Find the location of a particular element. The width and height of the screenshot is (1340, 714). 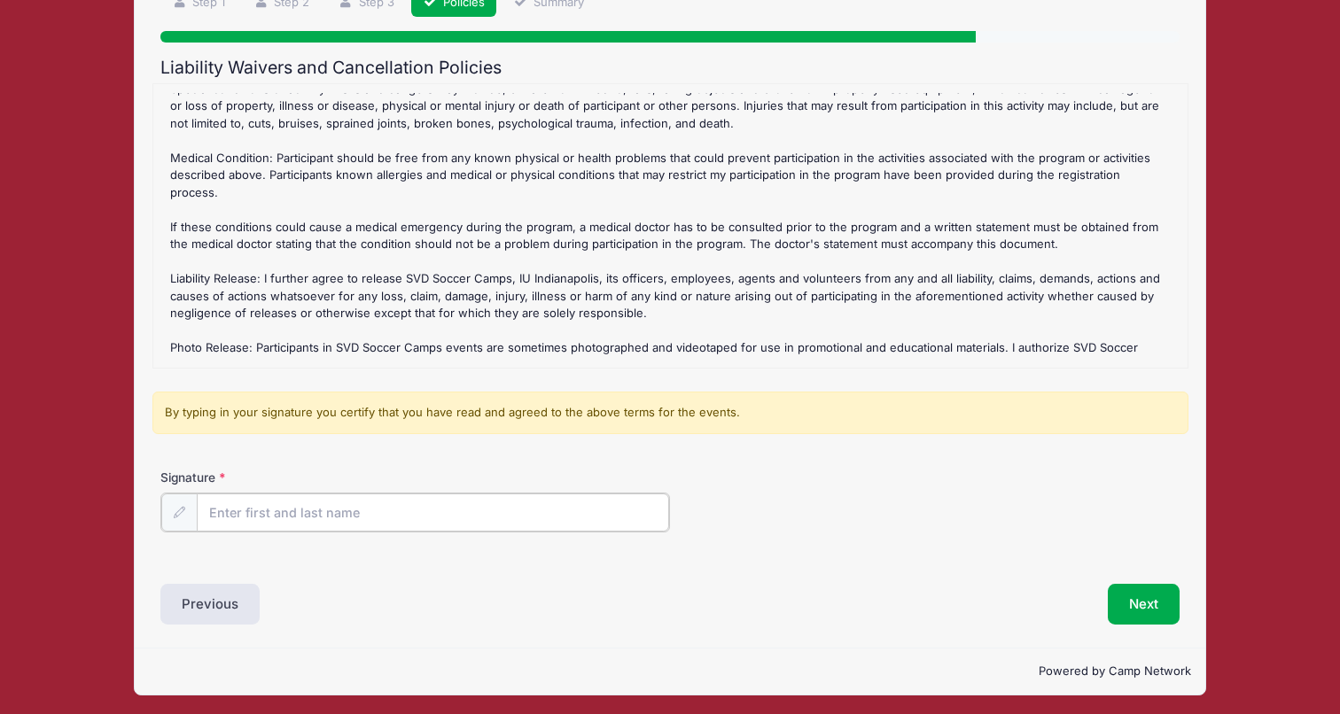

p: Powered by Camp Network is located at coordinates (670, 672).